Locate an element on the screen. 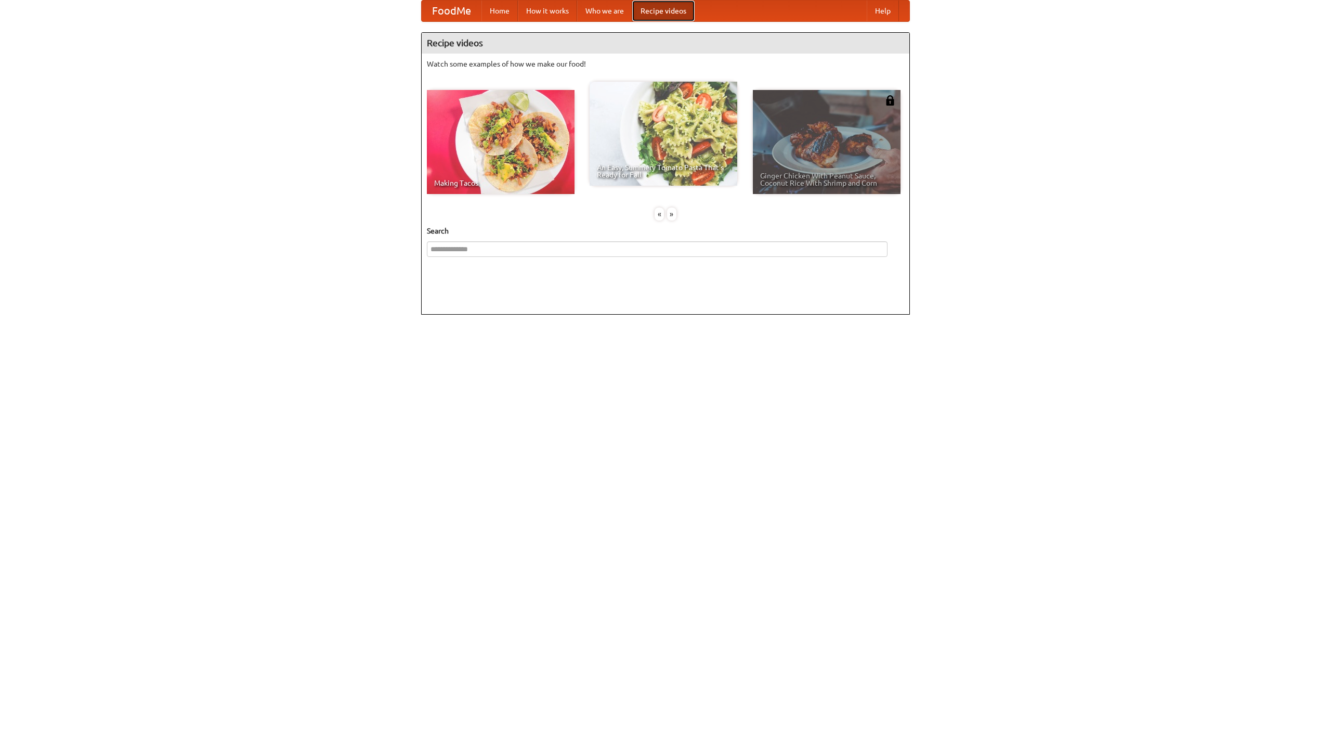 The width and height of the screenshot is (1331, 736). a: How it works is located at coordinates (547, 11).